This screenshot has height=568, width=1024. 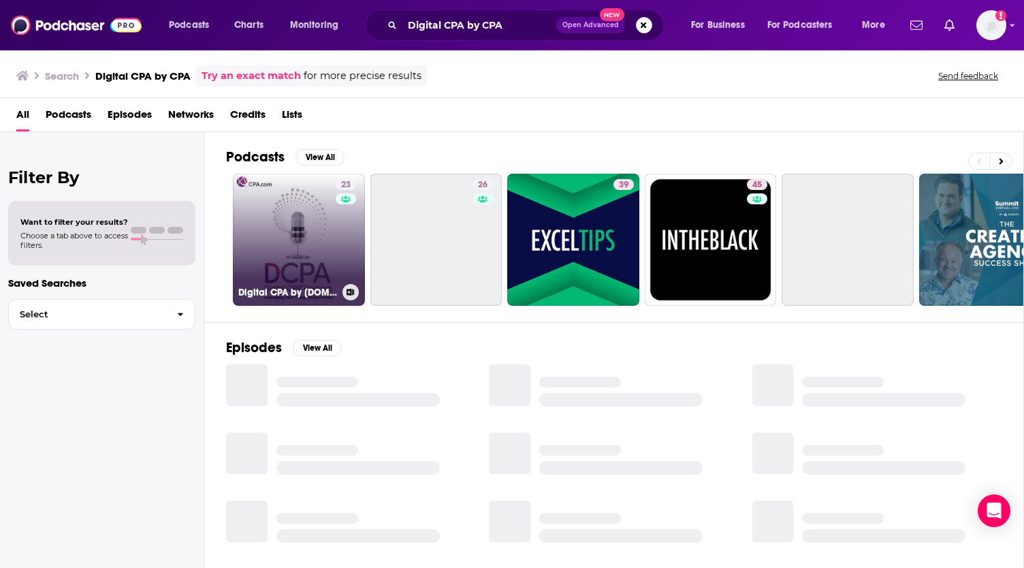 I want to click on span: For Business, so click(x=717, y=25).